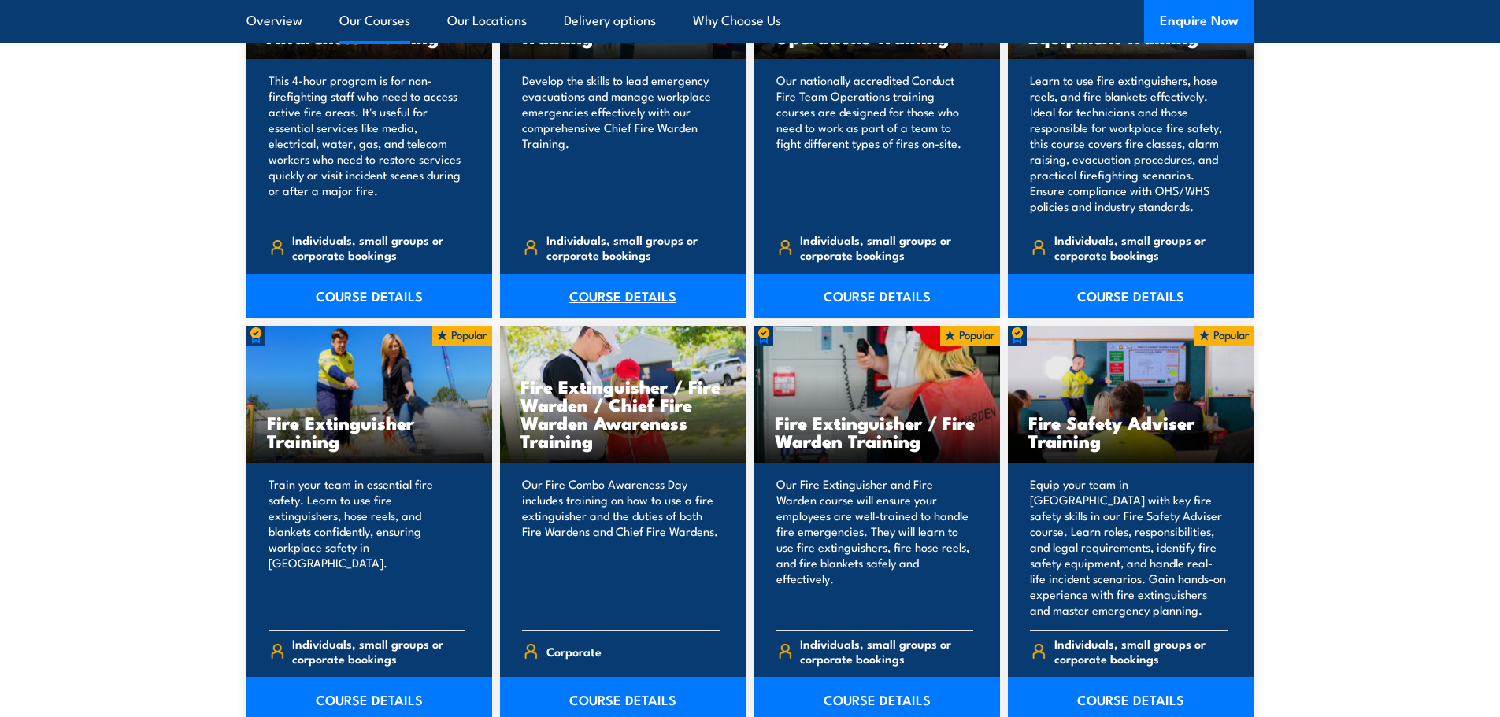 The image size is (1500, 717). I want to click on h3: Fire Extinguisher / Fire Warden / Chief Fire Warden Awareness Training, so click(623, 413).